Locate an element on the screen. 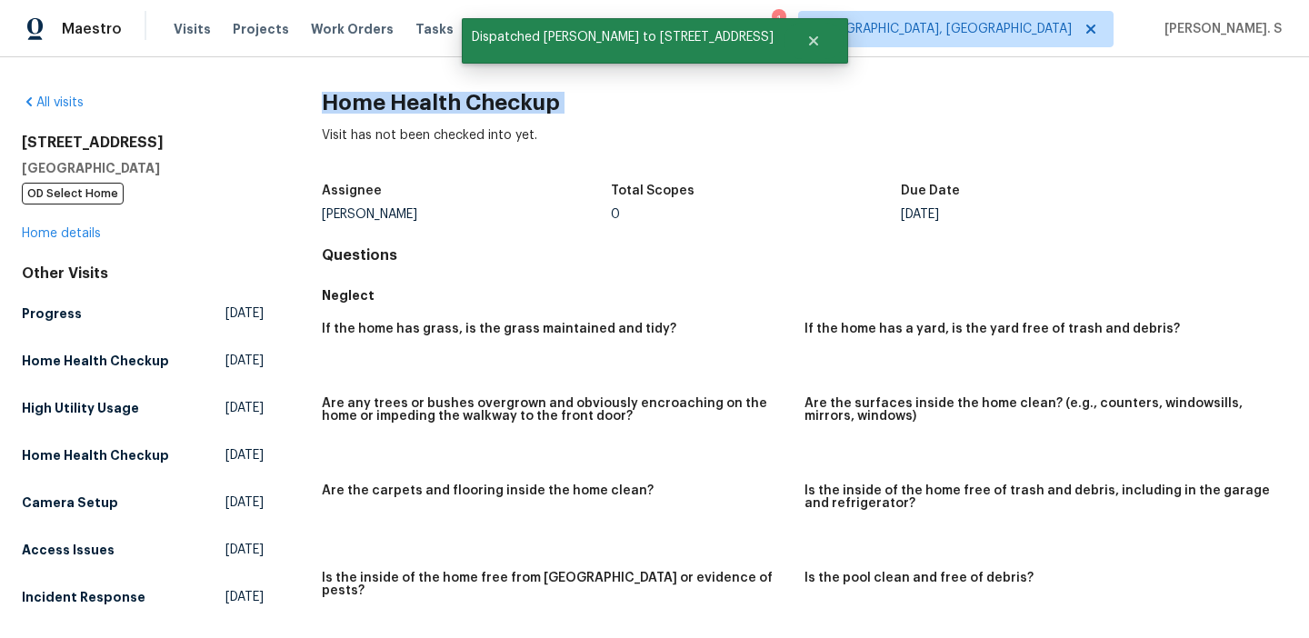 Image resolution: width=1309 pixels, height=638 pixels. h5: Neglect is located at coordinates (804, 295).